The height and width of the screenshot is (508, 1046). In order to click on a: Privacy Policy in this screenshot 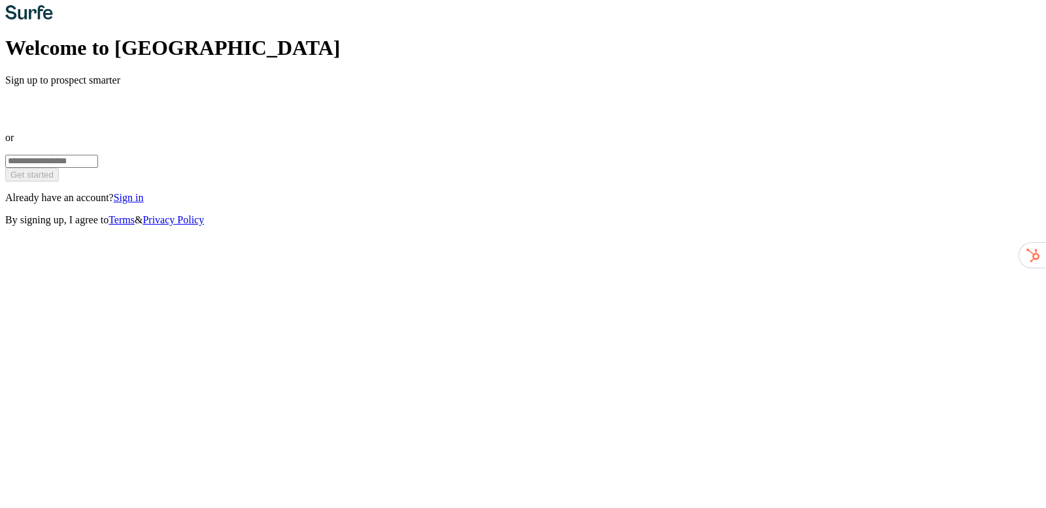, I will do `click(173, 220)`.